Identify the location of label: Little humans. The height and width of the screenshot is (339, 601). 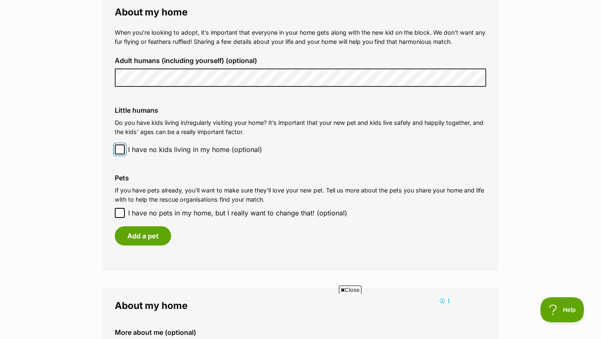
(301, 110).